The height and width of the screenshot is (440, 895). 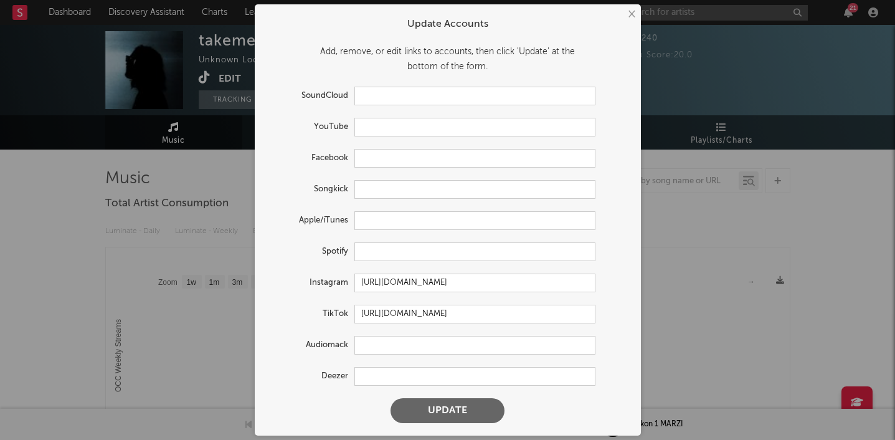 What do you see at coordinates (311, 127) in the screenshot?
I see `label: YouTube` at bounding box center [311, 127].